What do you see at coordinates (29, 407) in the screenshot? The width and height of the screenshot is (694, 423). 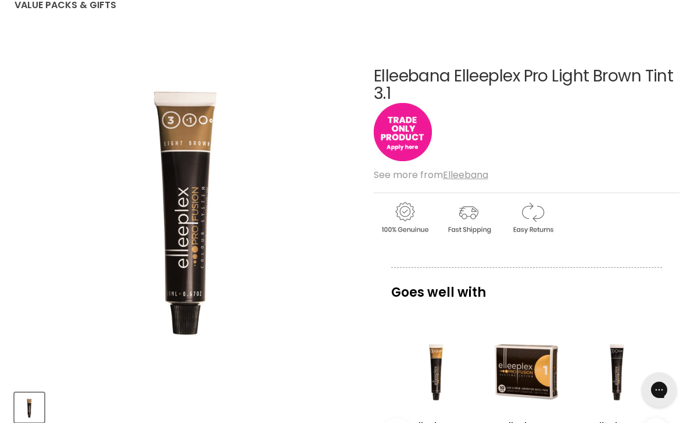 I see `img: Elleebana Elleeplex Pro Light Brown Tint 3.1` at bounding box center [29, 407].